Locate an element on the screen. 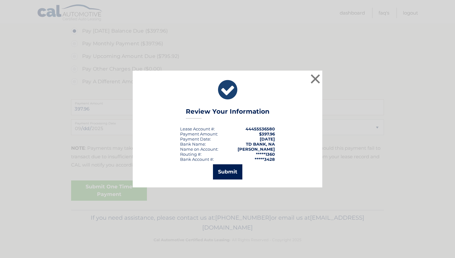  span: Payment Date is located at coordinates (195, 139).